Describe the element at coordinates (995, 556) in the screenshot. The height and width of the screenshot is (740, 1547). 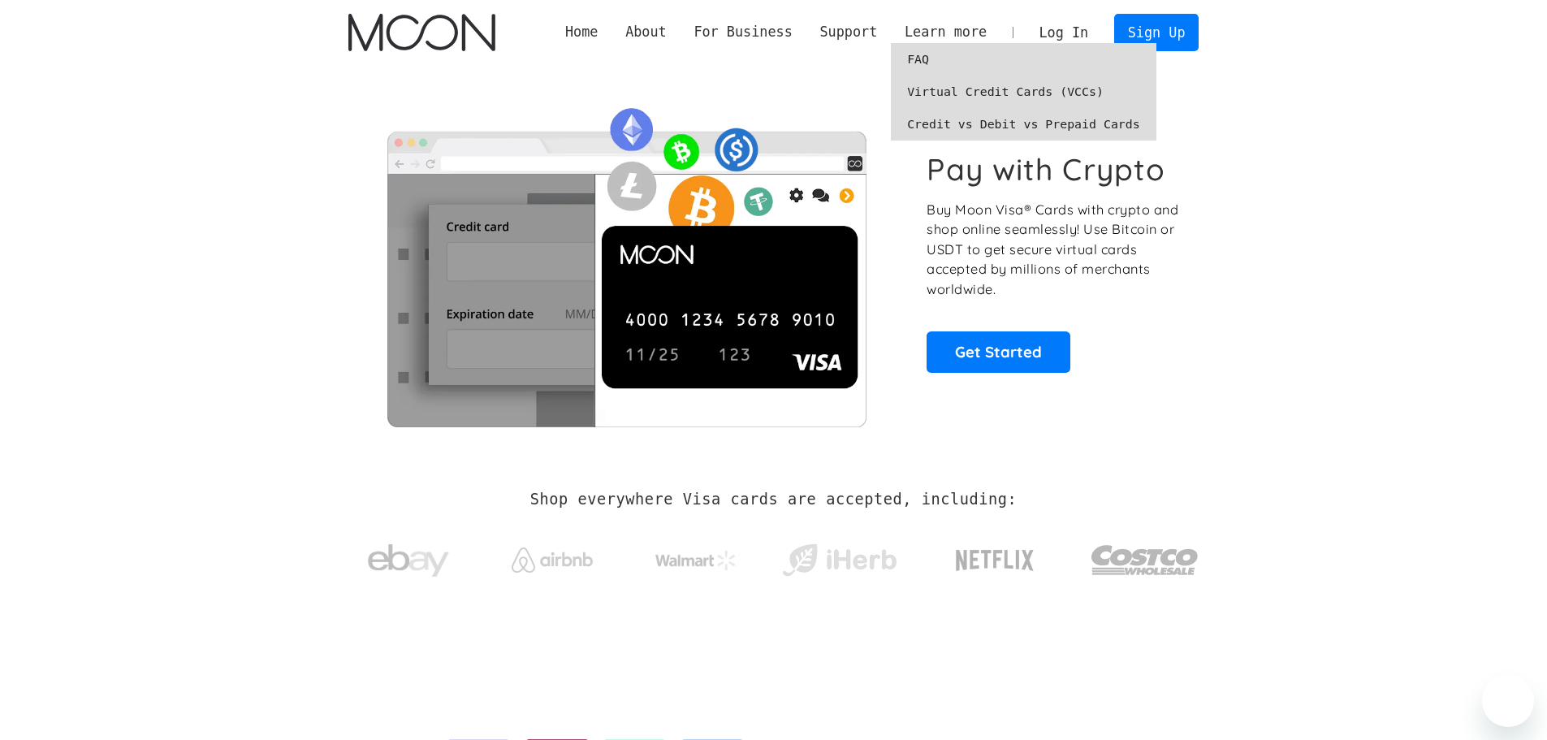
I see `a: Netflix` at that location.